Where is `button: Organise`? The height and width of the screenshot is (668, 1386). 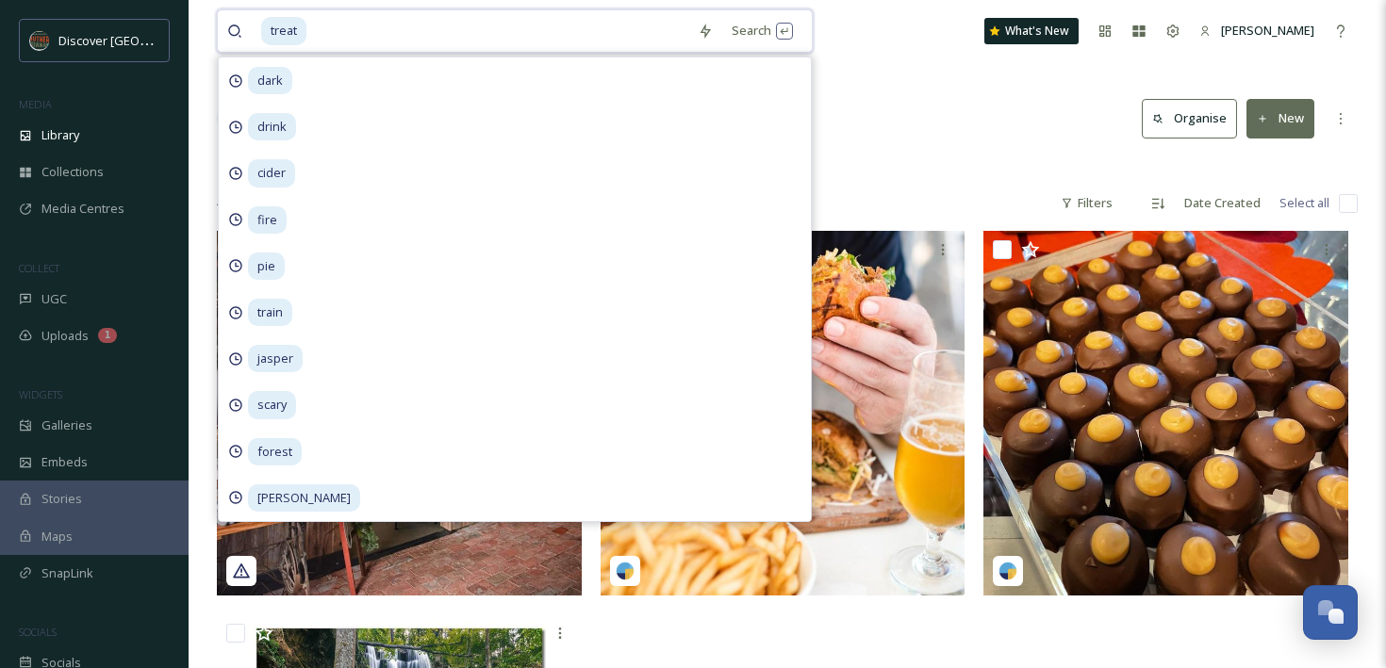 button: Organise is located at coordinates (1189, 118).